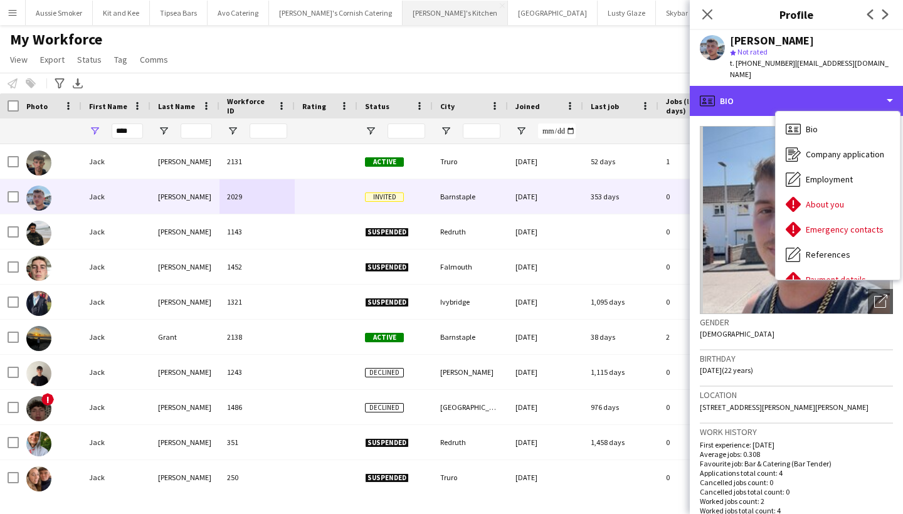 The height and width of the screenshot is (514, 903). Describe the element at coordinates (154, 60) in the screenshot. I see `span: Comms` at that location.